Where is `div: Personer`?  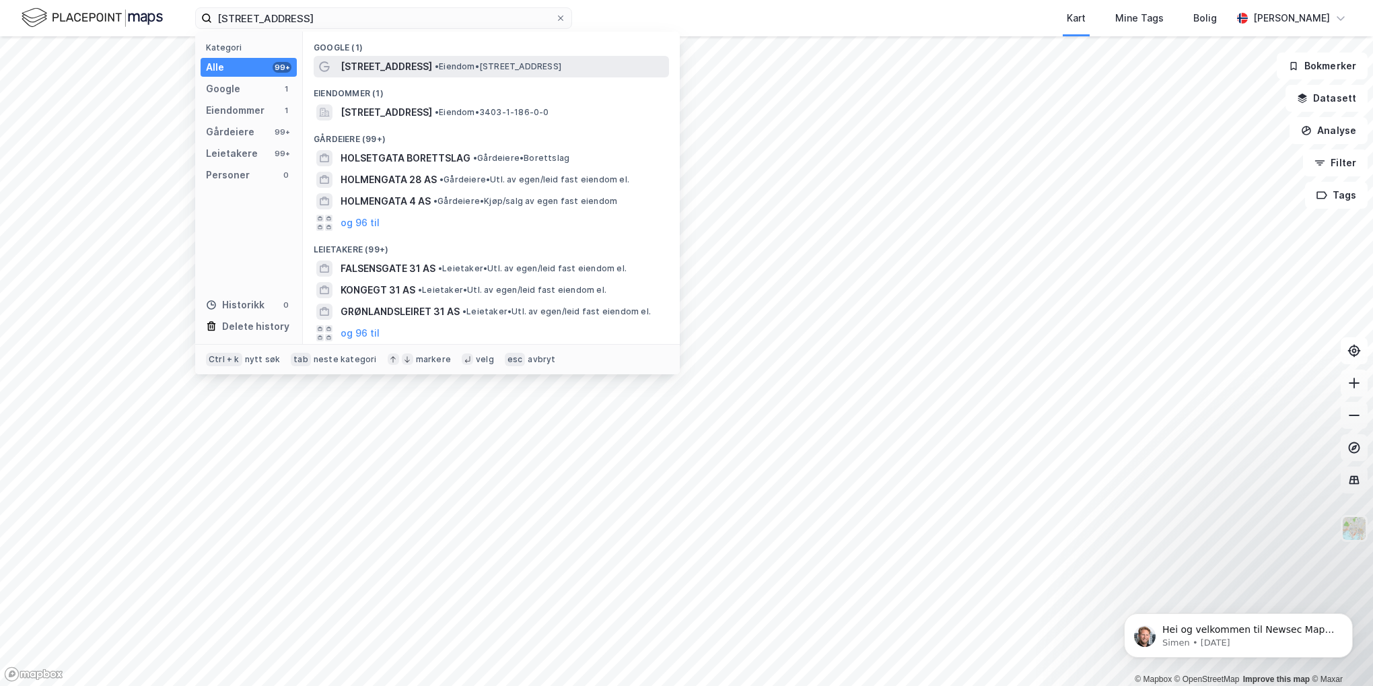
div: Personer is located at coordinates (228, 175).